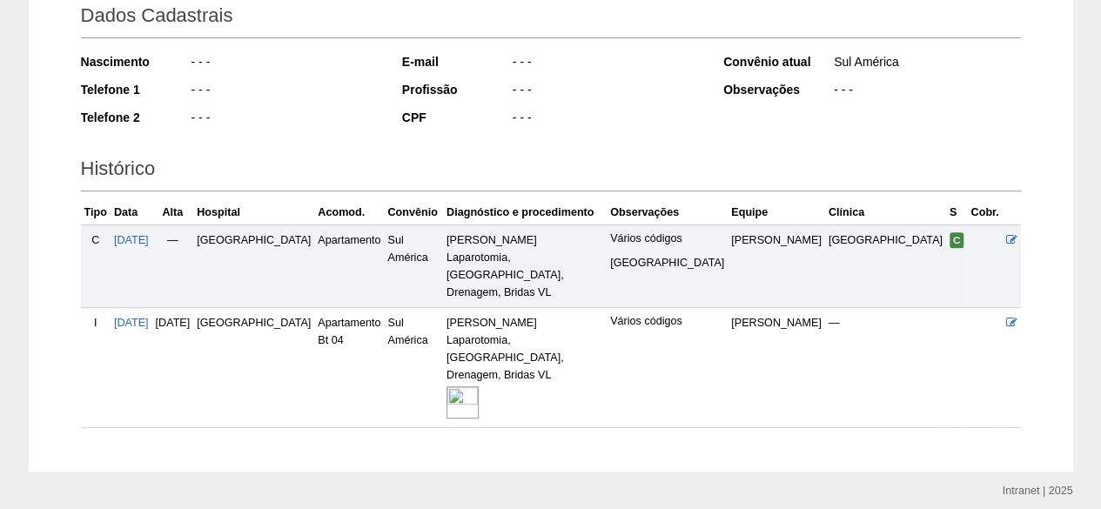 This screenshot has width=1101, height=509. I want to click on td: Apartamento, so click(349, 265).